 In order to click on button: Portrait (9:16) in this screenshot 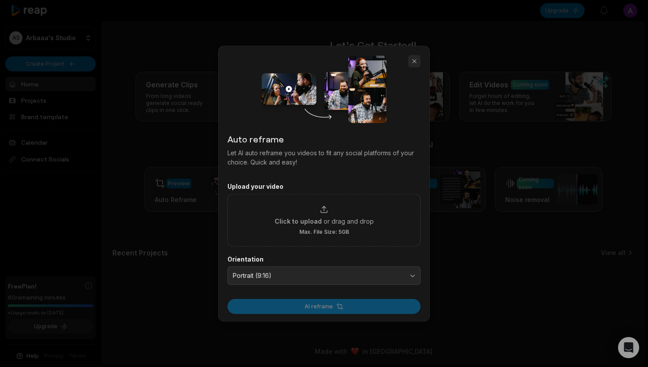, I will do `click(324, 275)`.